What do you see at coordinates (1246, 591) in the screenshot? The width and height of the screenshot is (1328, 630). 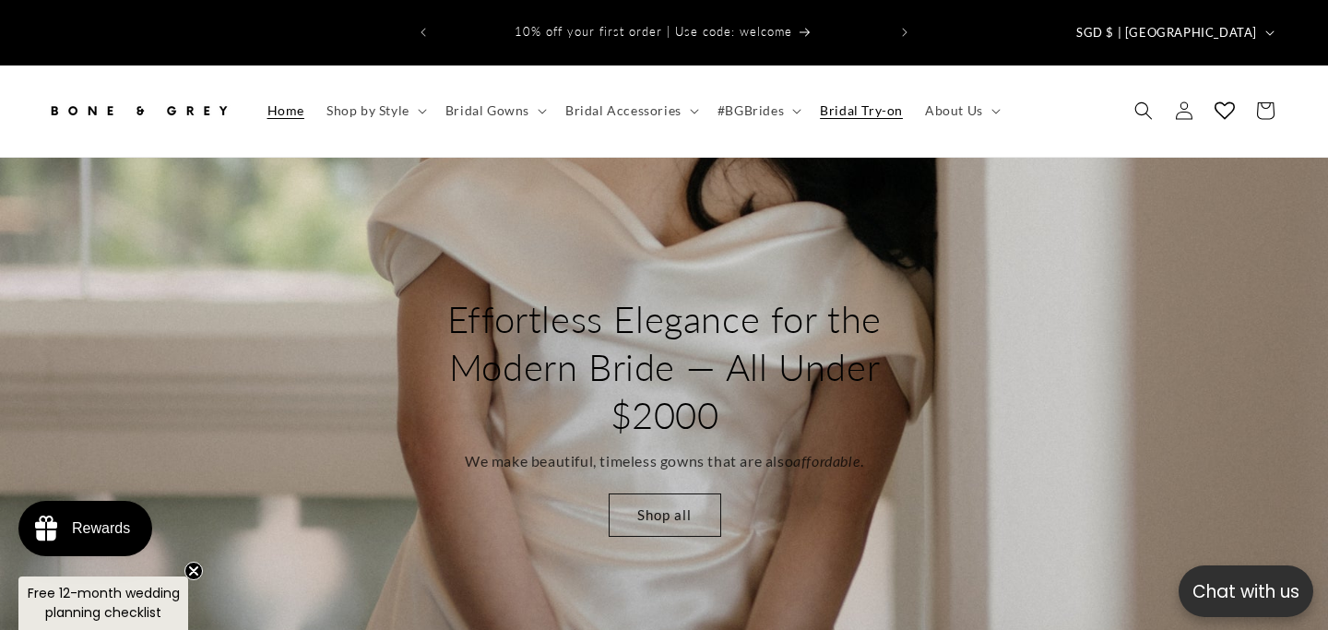 I see `button: Open chatbox` at bounding box center [1246, 591].